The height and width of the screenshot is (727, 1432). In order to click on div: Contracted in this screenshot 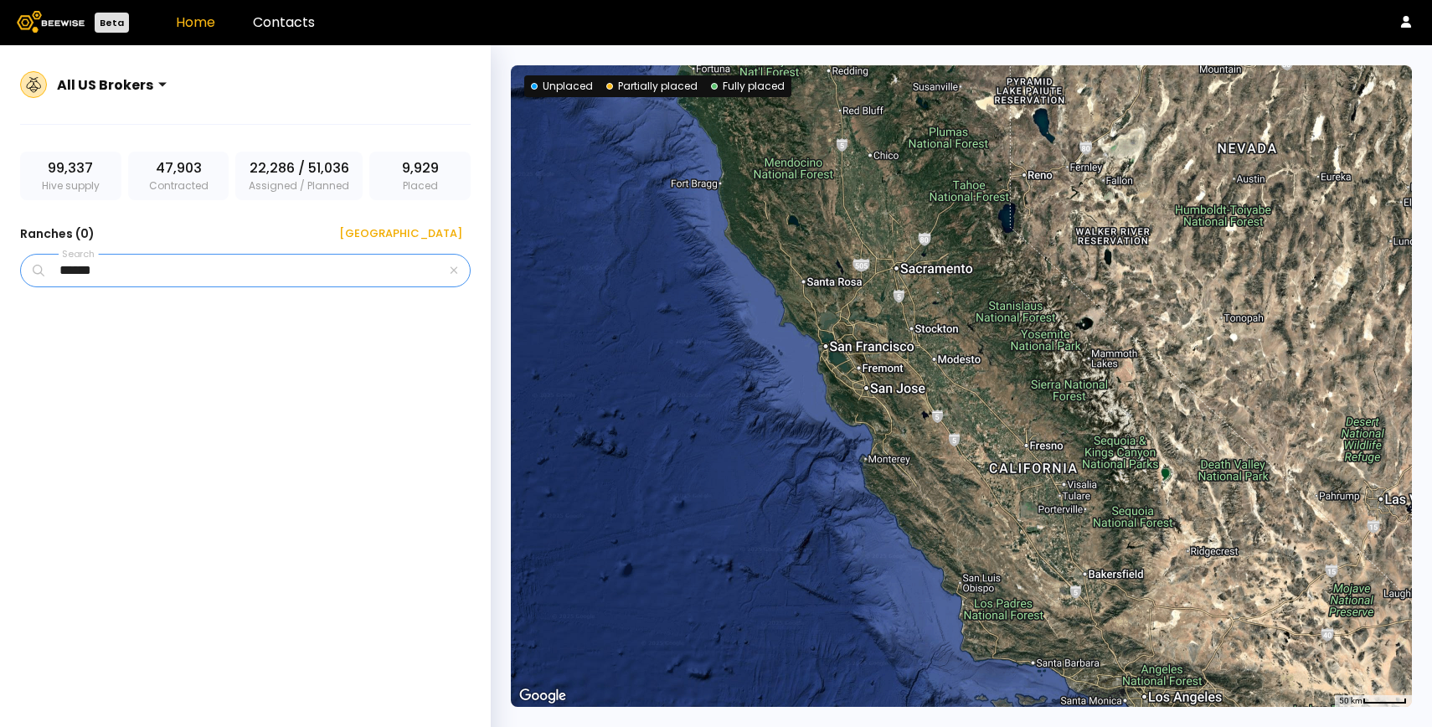, I will do `click(178, 176)`.